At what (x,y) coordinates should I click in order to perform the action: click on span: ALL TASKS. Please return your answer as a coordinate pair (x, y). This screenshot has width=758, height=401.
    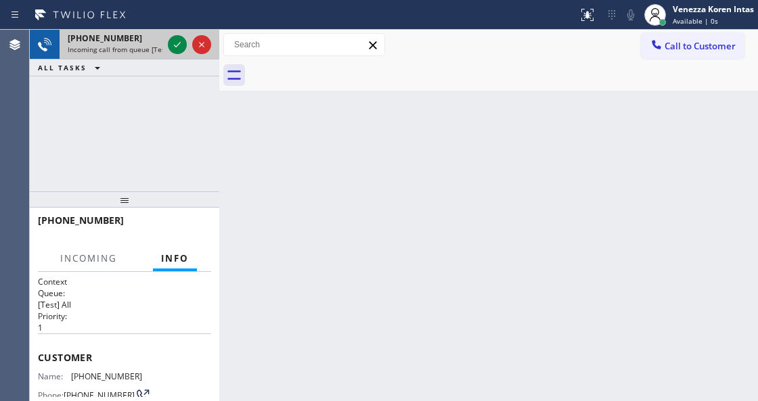
    Looking at the image, I should click on (62, 68).